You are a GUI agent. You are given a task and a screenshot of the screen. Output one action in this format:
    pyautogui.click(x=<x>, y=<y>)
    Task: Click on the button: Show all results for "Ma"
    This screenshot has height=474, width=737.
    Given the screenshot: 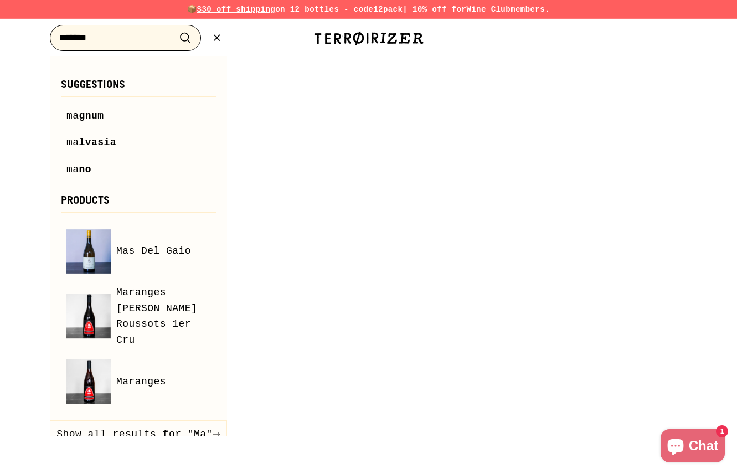 What is the action you would take?
    pyautogui.click(x=138, y=434)
    